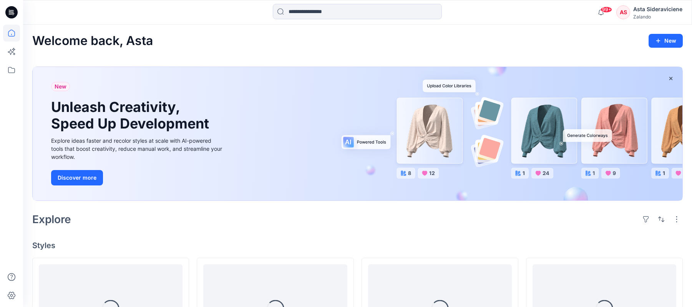  I want to click on h2: Explore, so click(52, 219).